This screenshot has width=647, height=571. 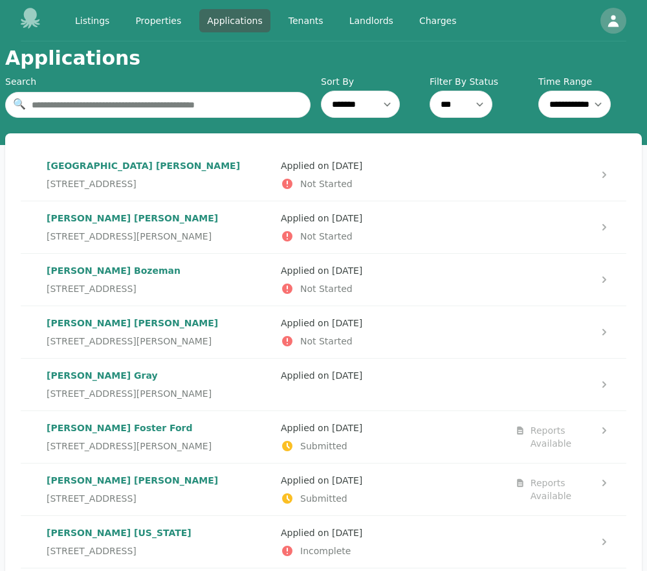 What do you see at coordinates (72, 58) in the screenshot?
I see `h1: Applications` at bounding box center [72, 58].